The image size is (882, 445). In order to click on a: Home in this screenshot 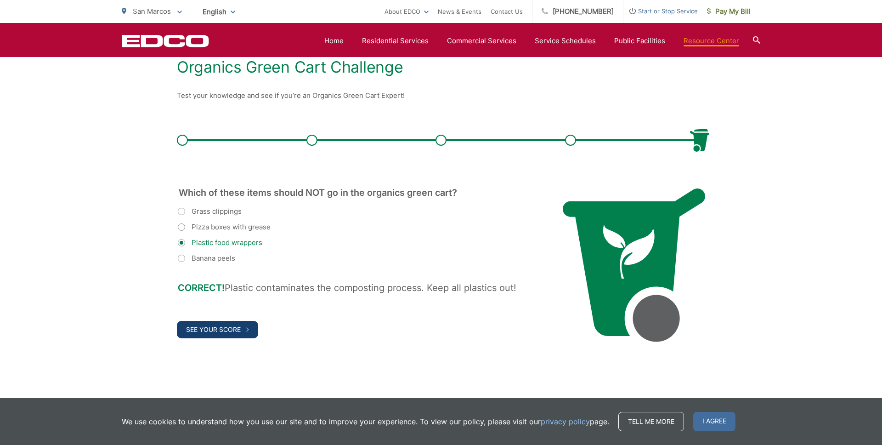, I will do `click(334, 41)`.